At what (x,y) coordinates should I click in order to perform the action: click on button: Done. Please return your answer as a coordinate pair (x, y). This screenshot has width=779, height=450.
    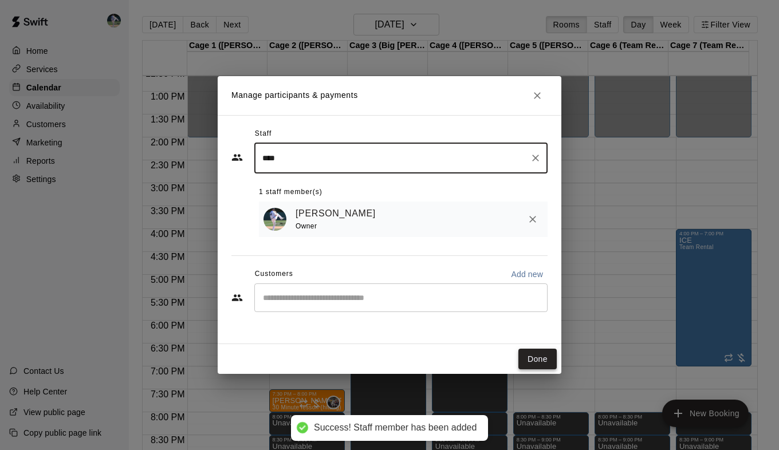
    Looking at the image, I should click on (537, 359).